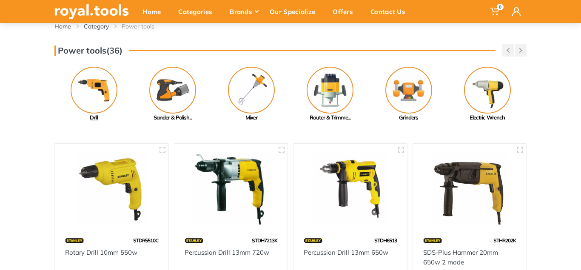  Describe the element at coordinates (227, 252) in the screenshot. I see `a: Percussion Drill 13mm 720w` at that location.